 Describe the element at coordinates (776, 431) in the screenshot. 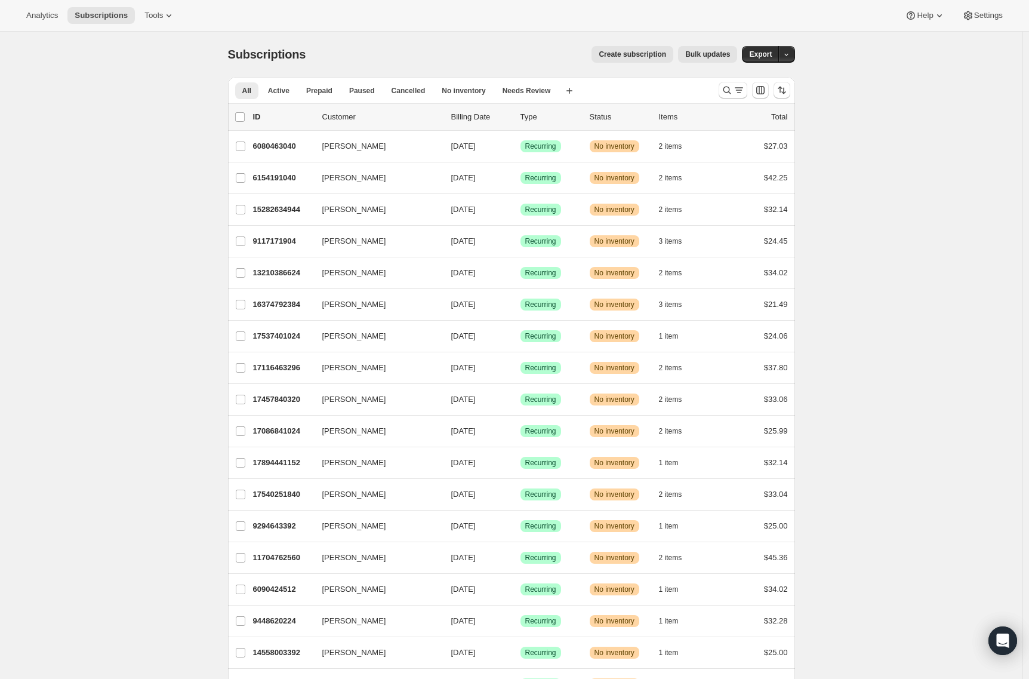

I see `span: $25.99` at that location.